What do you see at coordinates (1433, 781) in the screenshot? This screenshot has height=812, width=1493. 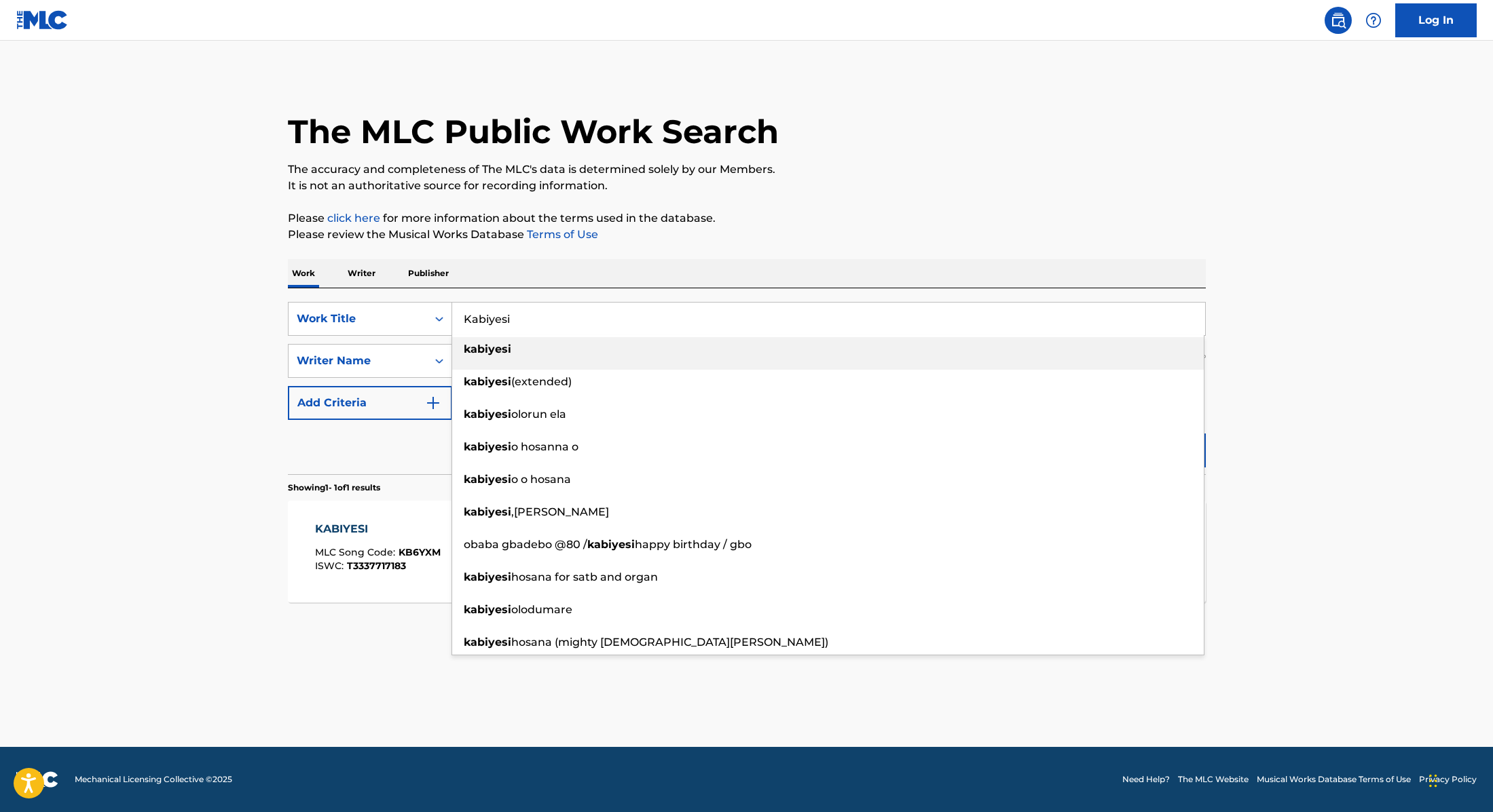 I see `div: Drag` at bounding box center [1433, 781].